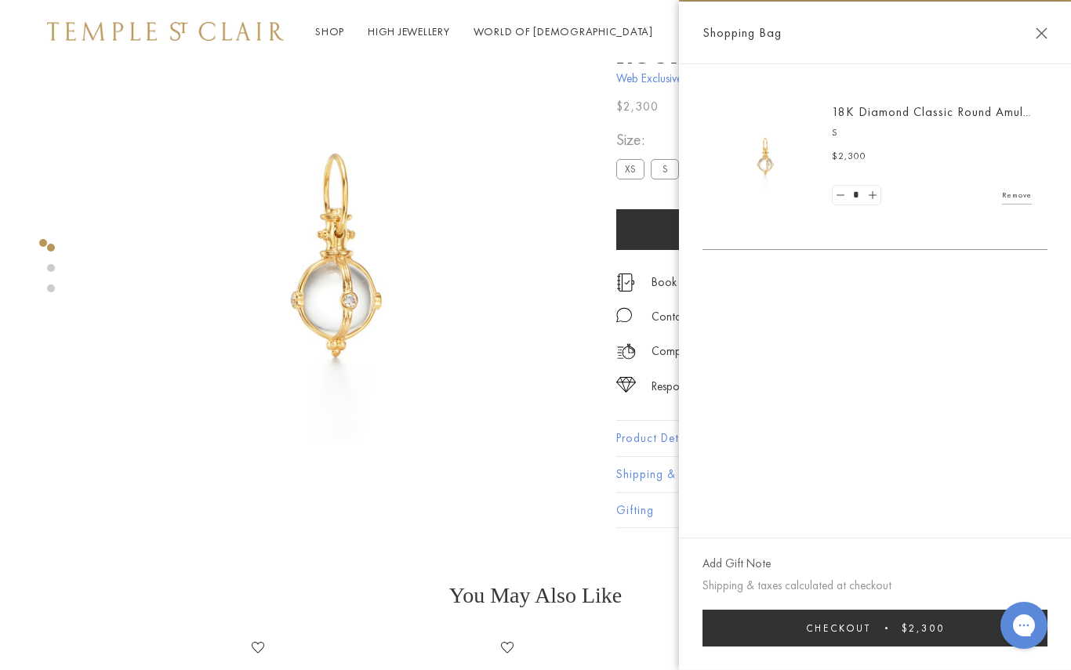 The height and width of the screenshot is (670, 1071). What do you see at coordinates (933, 111) in the screenshot?
I see `a: 18K Diamond Classic Round Amulet` at bounding box center [933, 111].